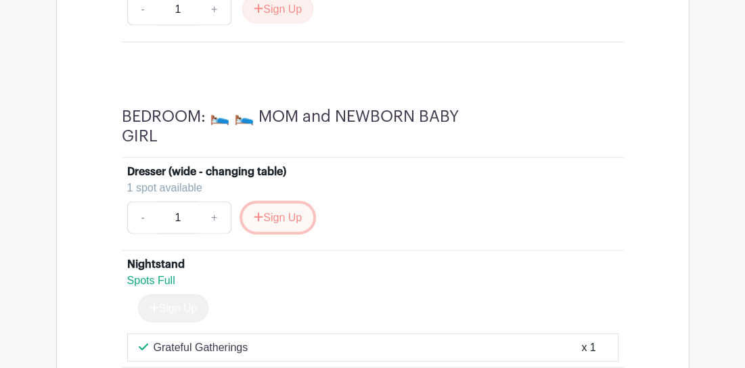  Describe the element at coordinates (308, 127) in the screenshot. I see `h4: BEDROOM: 🛌 🛌 MOM and NEWBORN BABY GIRL` at that location.